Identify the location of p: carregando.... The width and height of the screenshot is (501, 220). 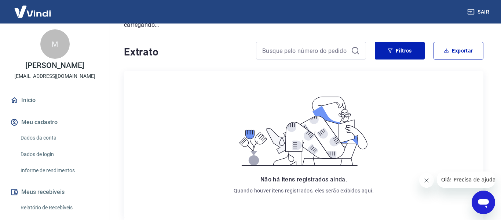
(304, 25).